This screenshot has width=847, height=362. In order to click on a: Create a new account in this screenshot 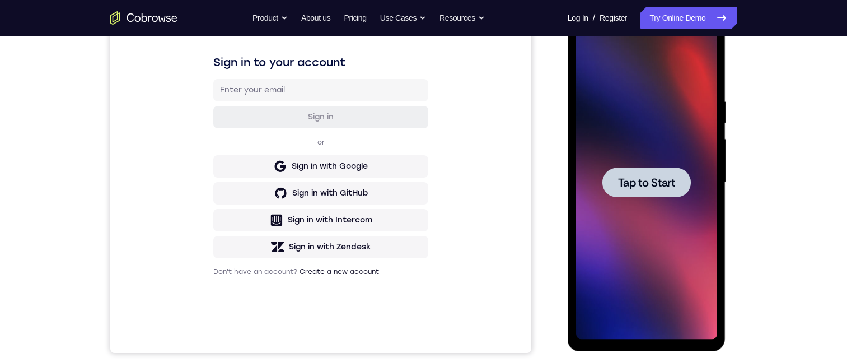, I will do `click(229, 294)`.